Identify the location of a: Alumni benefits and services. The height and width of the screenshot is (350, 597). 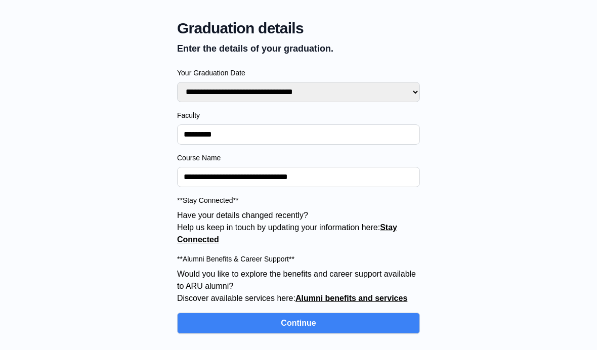
(351, 298).